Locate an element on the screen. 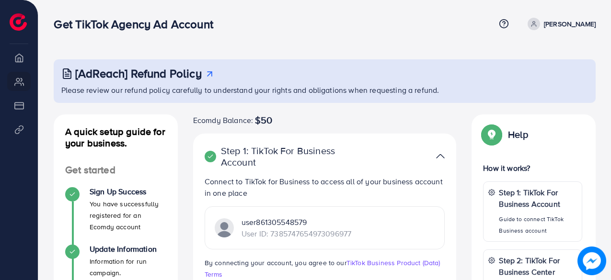 The width and height of the screenshot is (611, 280). p: Step 2: TikTok For Business Center is located at coordinates (538, 266).